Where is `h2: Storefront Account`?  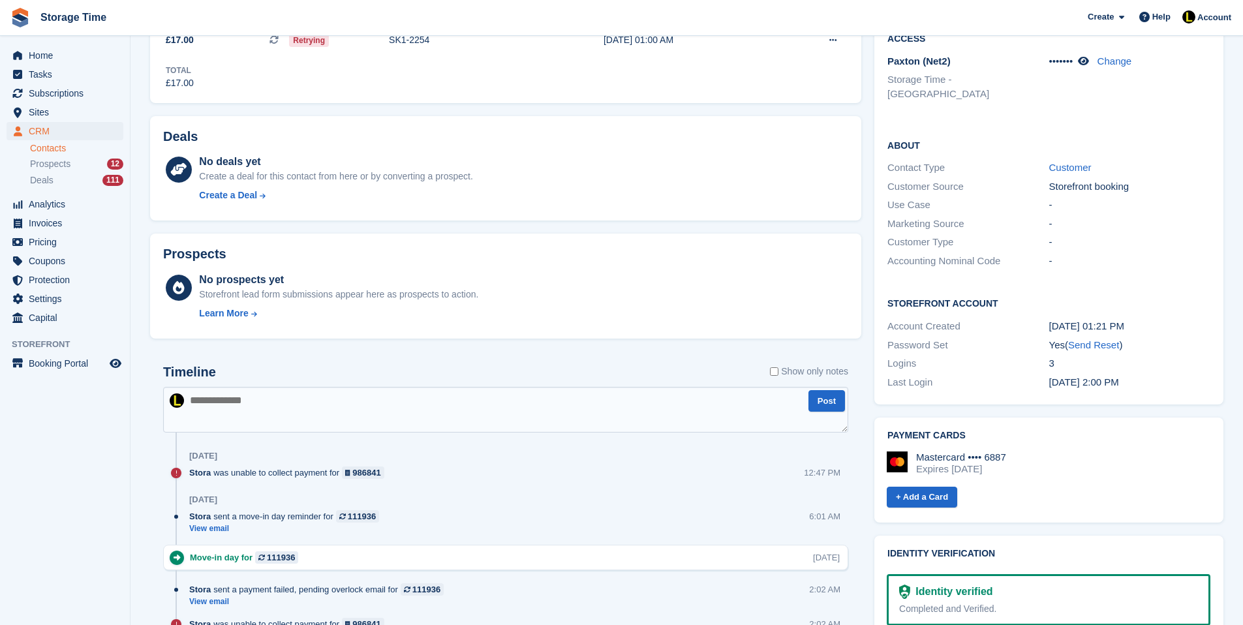 h2: Storefront Account is located at coordinates (1049, 303).